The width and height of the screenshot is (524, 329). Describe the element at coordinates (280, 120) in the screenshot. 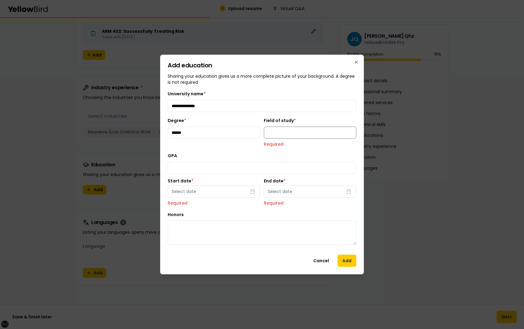

I see `label: Field of study` at that location.